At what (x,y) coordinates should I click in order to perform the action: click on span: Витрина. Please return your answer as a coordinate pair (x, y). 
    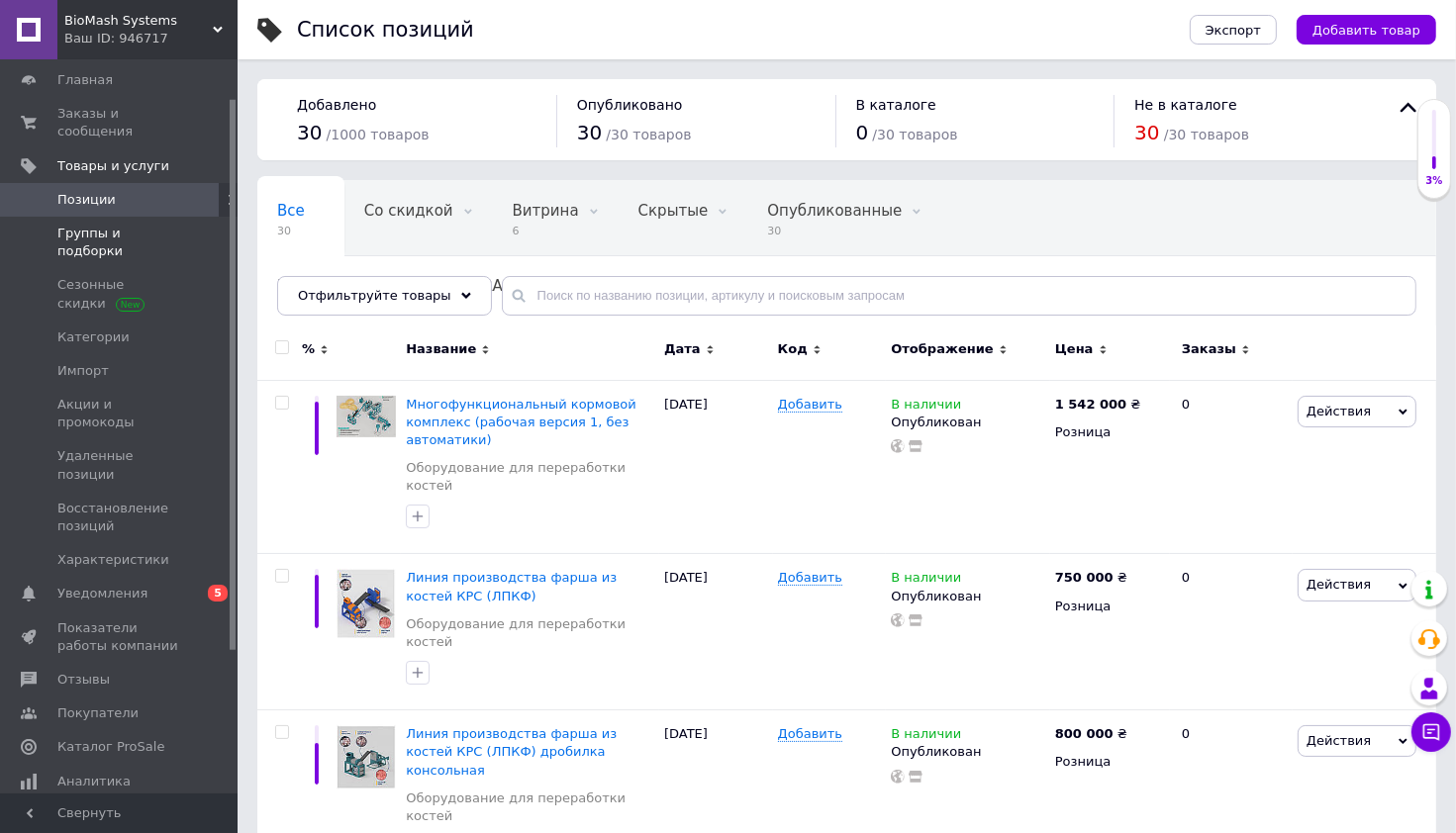
    Looking at the image, I should click on (545, 211).